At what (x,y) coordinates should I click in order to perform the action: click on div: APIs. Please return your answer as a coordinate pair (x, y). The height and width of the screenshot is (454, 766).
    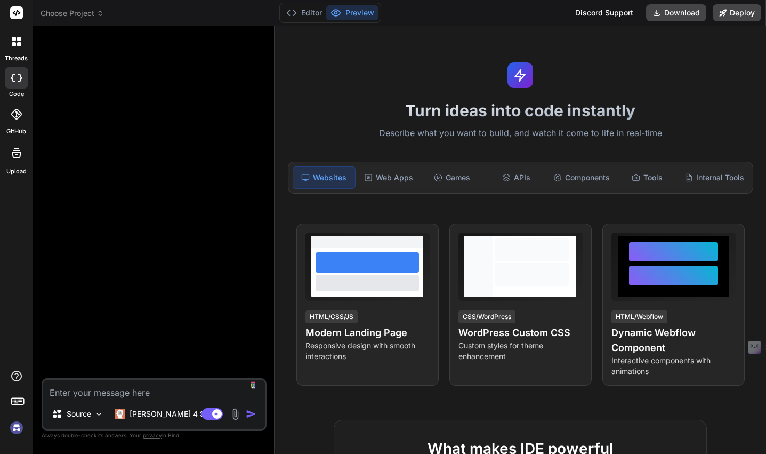
    Looking at the image, I should click on (516, 178).